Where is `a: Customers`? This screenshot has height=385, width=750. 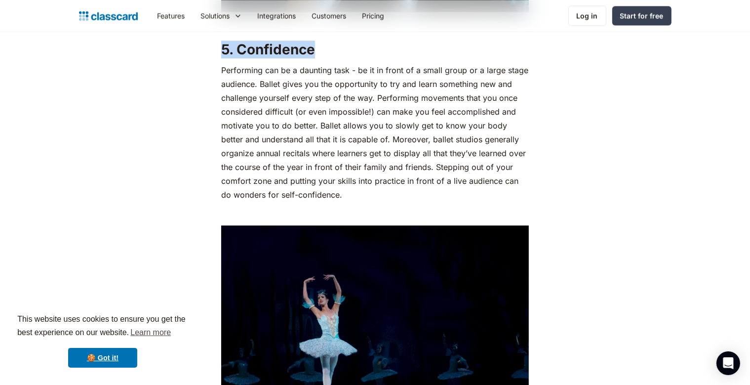
a: Customers is located at coordinates (329, 15).